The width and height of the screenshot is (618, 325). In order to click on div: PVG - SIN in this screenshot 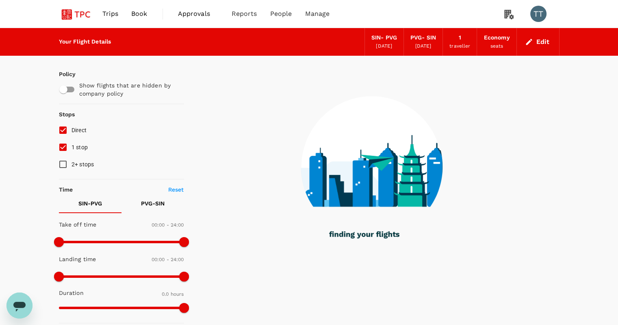, I will do `click(423, 38)`.